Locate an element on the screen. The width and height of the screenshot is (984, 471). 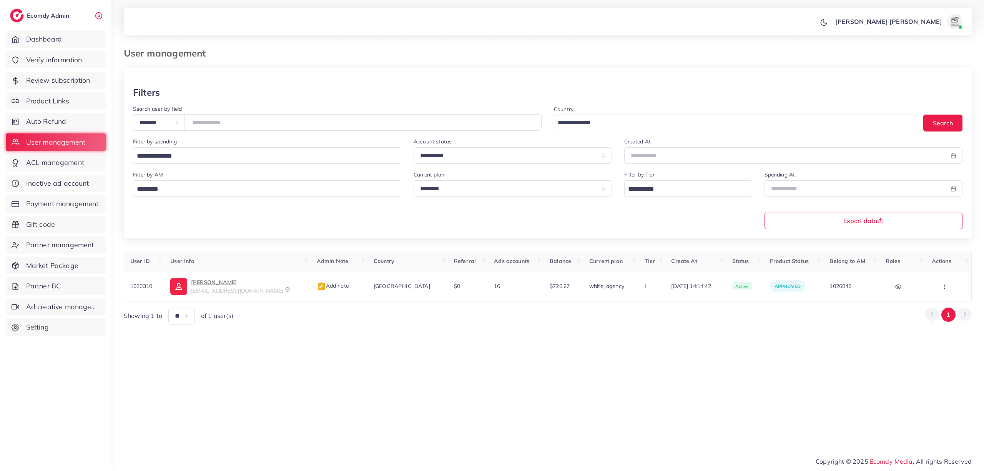
label: Spending At is located at coordinates (780, 175).